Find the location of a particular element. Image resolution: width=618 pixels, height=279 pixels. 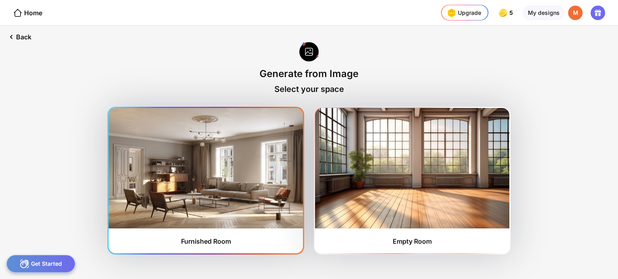

div: My designs is located at coordinates (543, 13).